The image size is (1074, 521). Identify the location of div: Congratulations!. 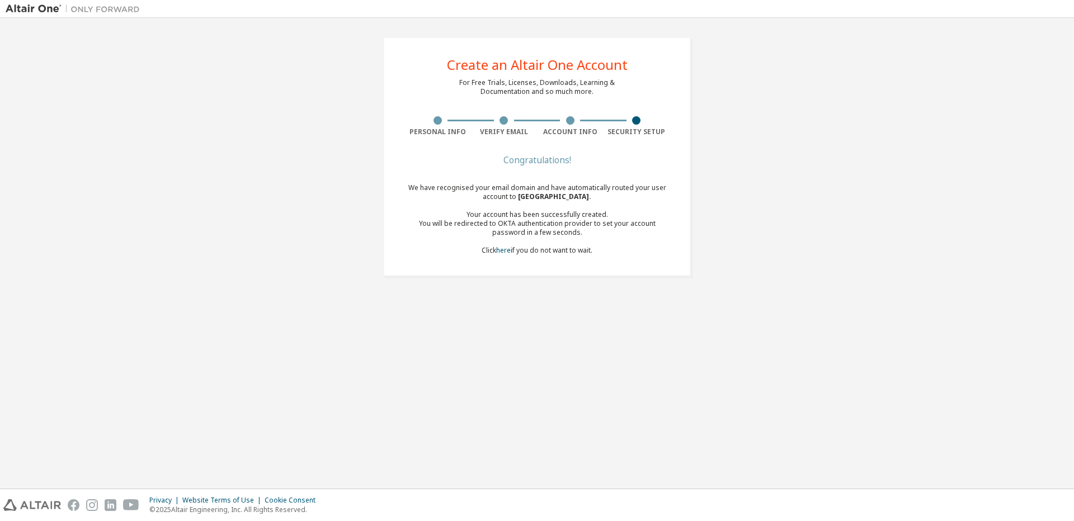
(537, 160).